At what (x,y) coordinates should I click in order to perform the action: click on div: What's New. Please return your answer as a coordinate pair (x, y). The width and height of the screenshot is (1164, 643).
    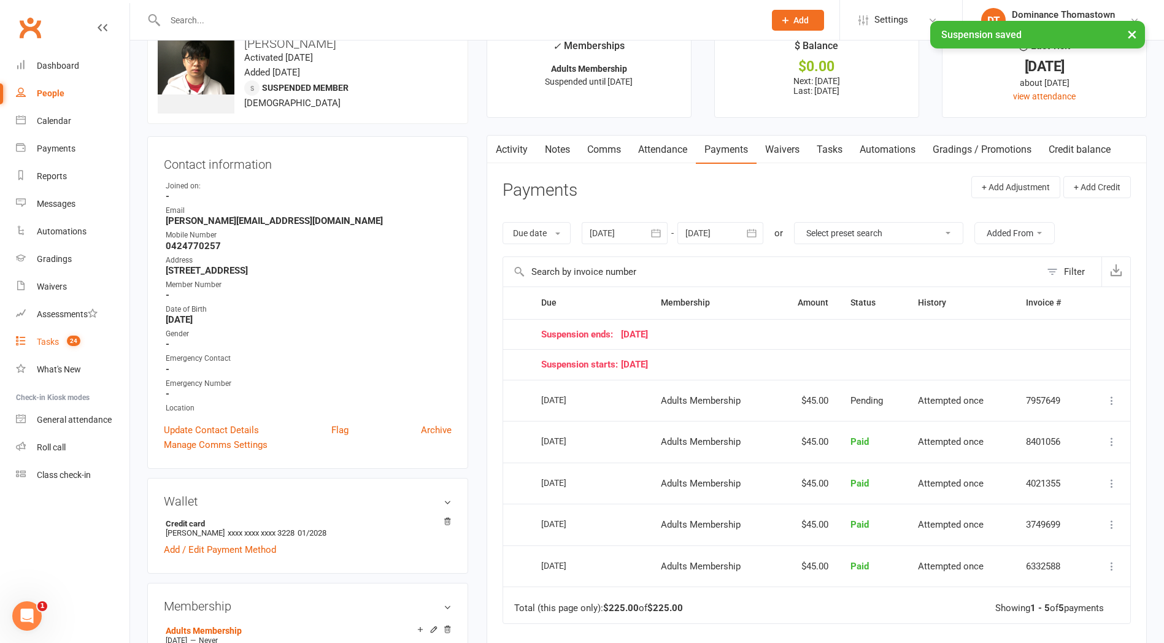
    Looking at the image, I should click on (59, 370).